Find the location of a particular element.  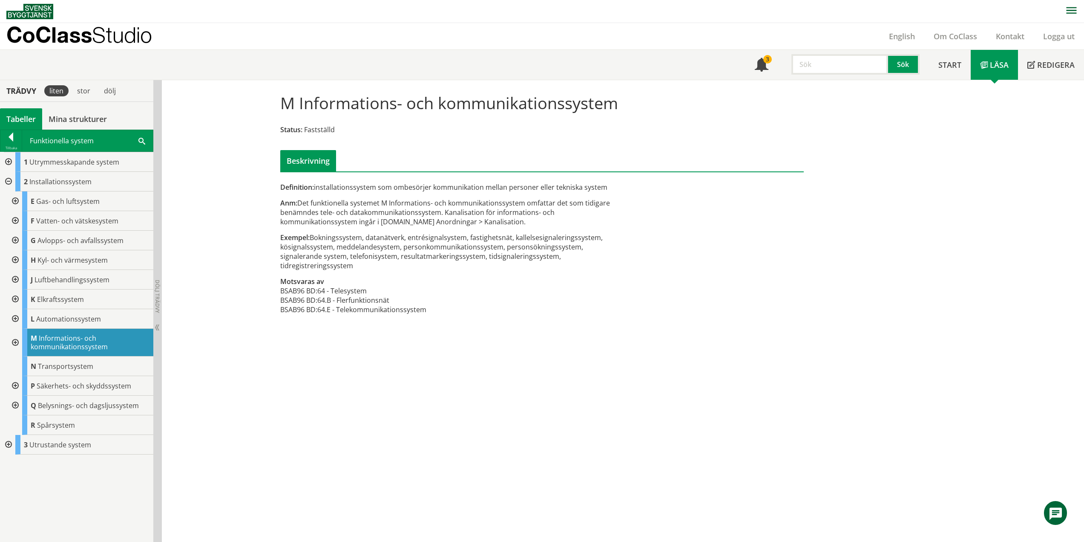

span: Sök i tabellen is located at coordinates (142, 140).